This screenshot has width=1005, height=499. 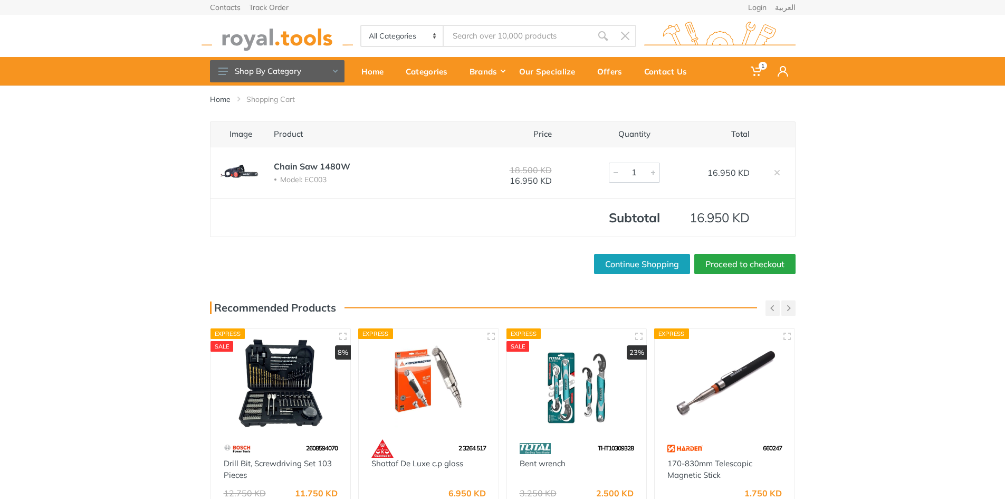 I want to click on span: 1, so click(x=763, y=65).